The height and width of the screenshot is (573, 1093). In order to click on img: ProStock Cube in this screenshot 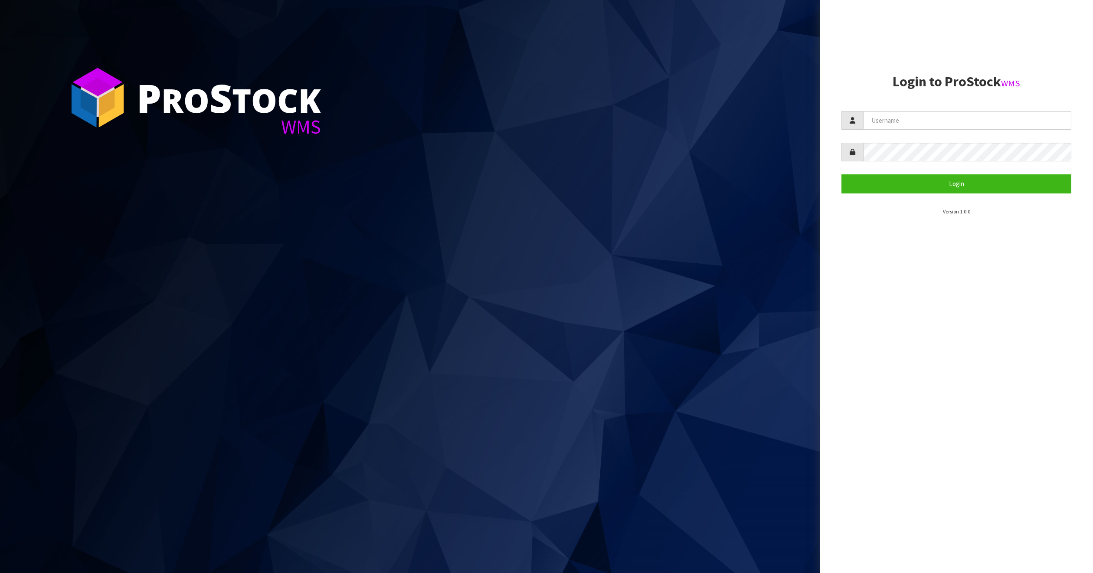, I will do `click(98, 98)`.